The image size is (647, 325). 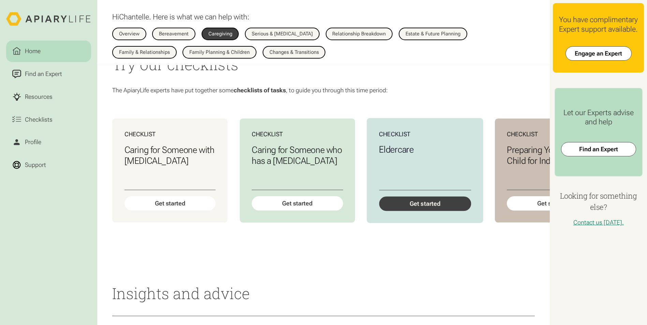 I want to click on div: You have complimentary Expert support available., so click(x=598, y=25).